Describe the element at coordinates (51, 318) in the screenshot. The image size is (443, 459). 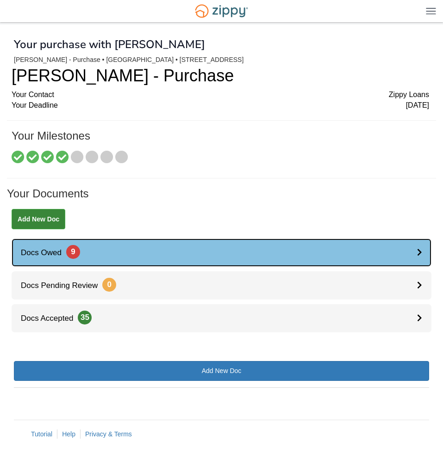
I see `span: Docs Accepted` at that location.